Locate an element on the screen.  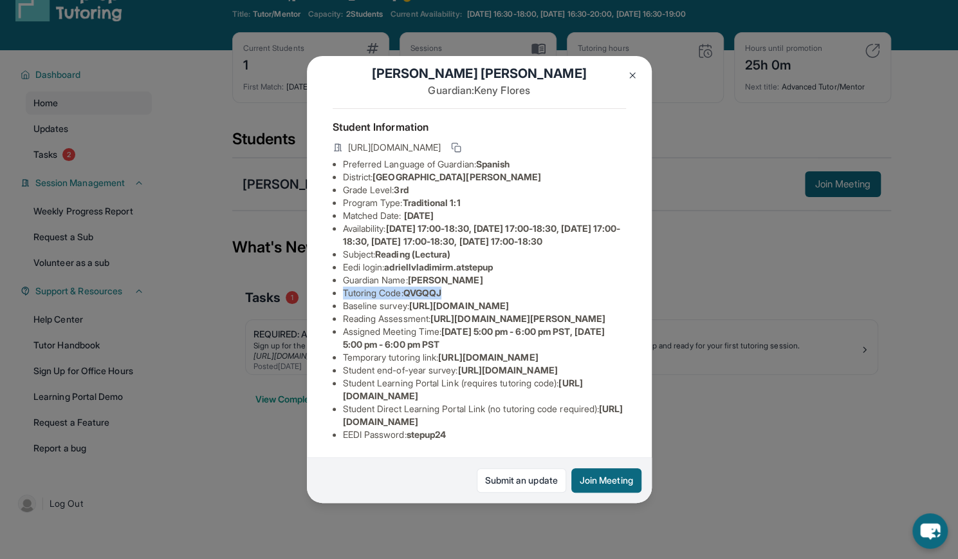
a: Submit an update is located at coordinates (521, 480).